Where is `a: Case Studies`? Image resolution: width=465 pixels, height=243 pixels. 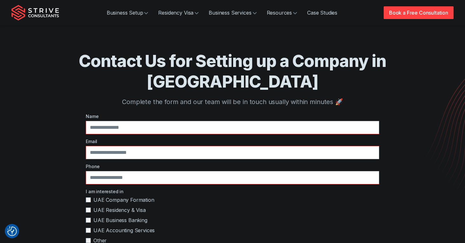
a: Case Studies is located at coordinates (322, 13).